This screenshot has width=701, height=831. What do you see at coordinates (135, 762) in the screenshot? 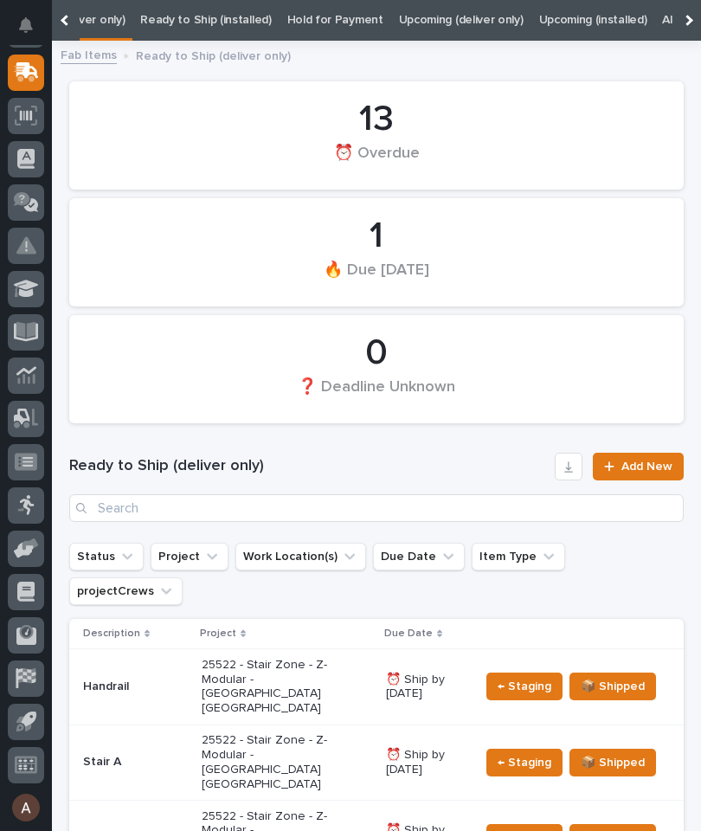
I see `p: Stair A` at bounding box center [135, 762].